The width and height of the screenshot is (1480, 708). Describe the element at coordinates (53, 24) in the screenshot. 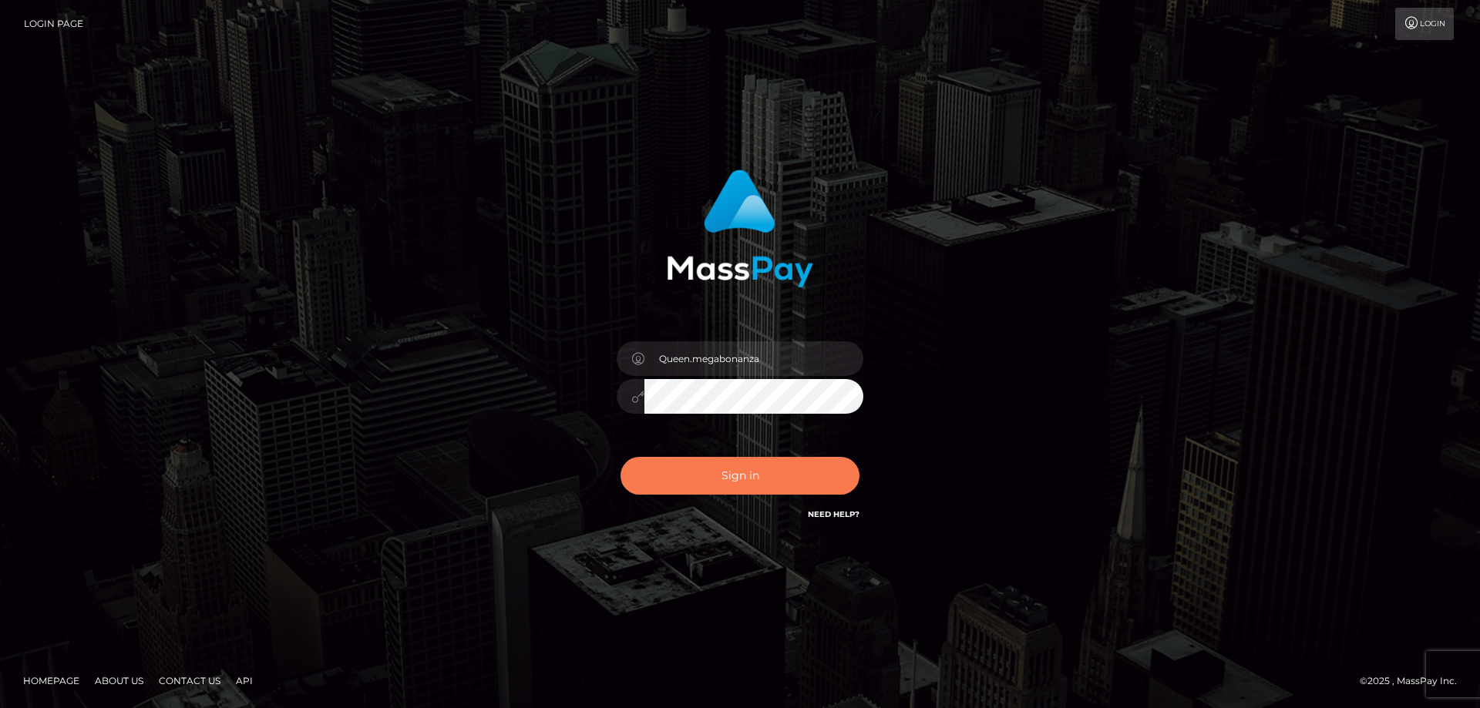

I see `a: Login Page` at that location.